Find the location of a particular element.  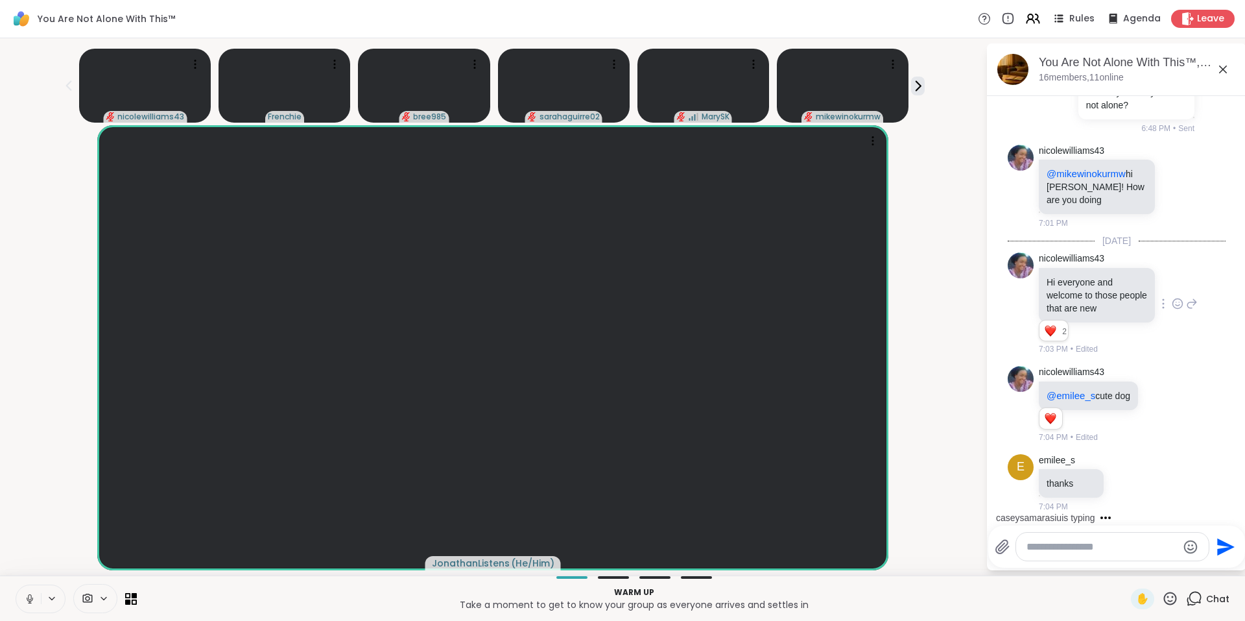

span: Chat is located at coordinates (1218, 599).